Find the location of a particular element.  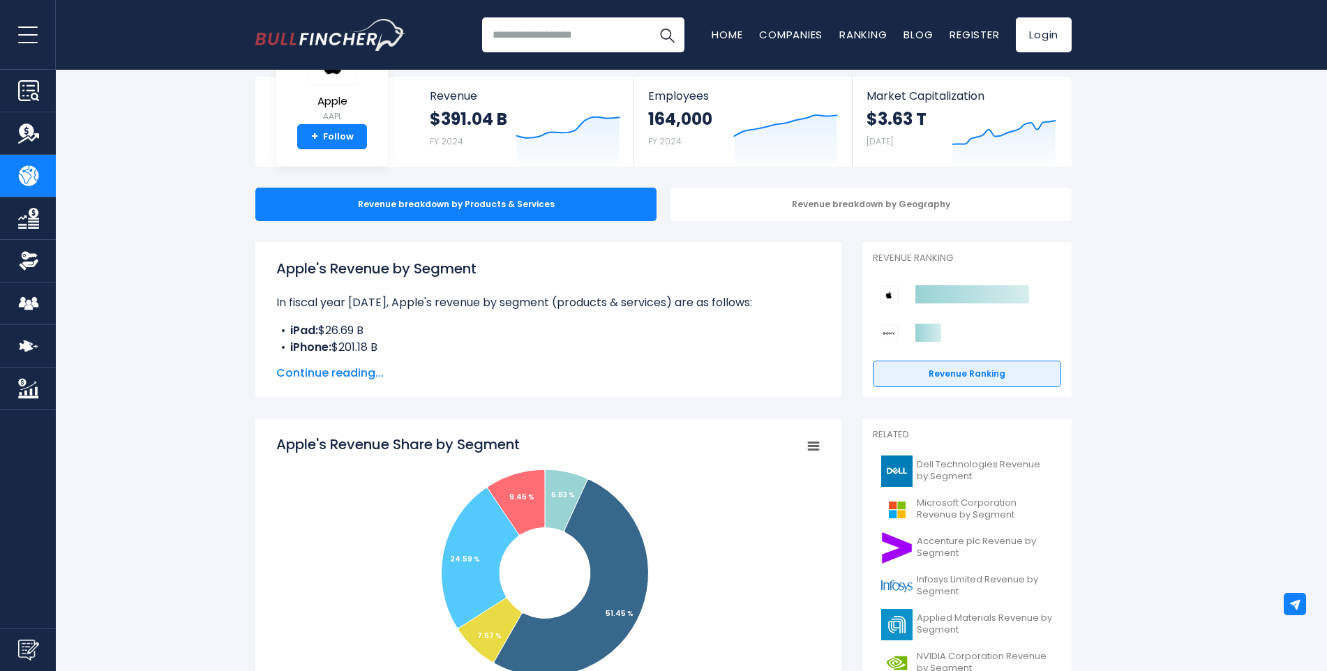

a: Ranking is located at coordinates (863, 34).